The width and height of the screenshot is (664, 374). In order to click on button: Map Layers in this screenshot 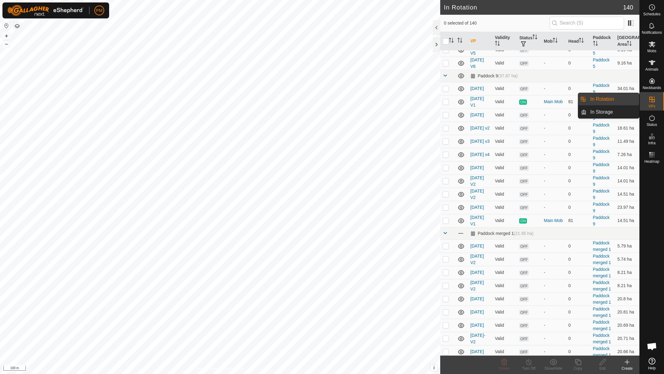, I will do `click(17, 26)`.